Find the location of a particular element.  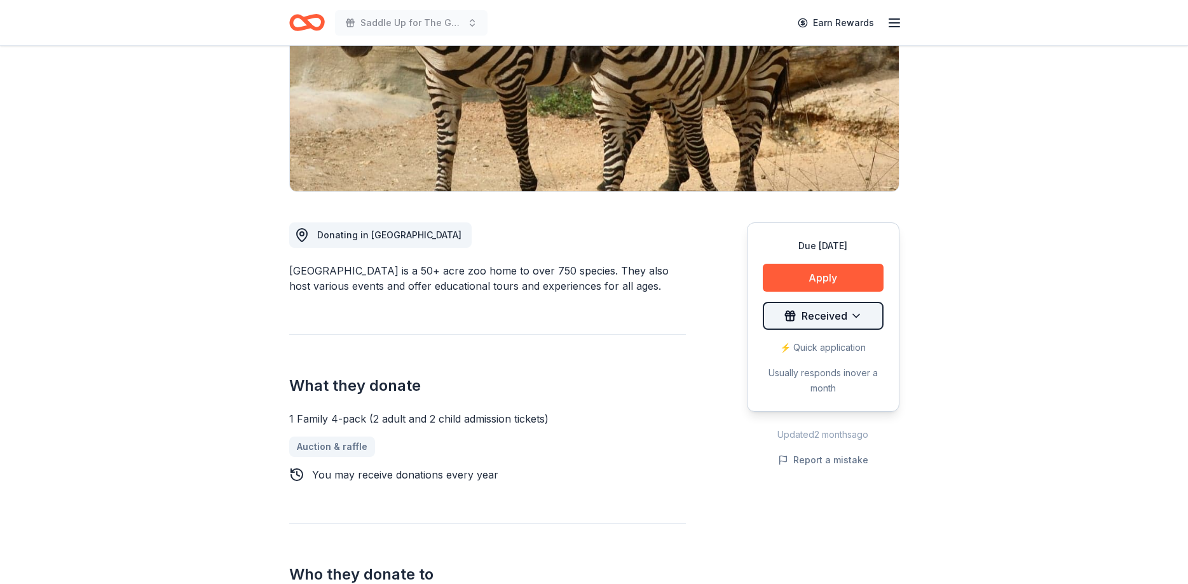

button: Apply is located at coordinates (823, 278).